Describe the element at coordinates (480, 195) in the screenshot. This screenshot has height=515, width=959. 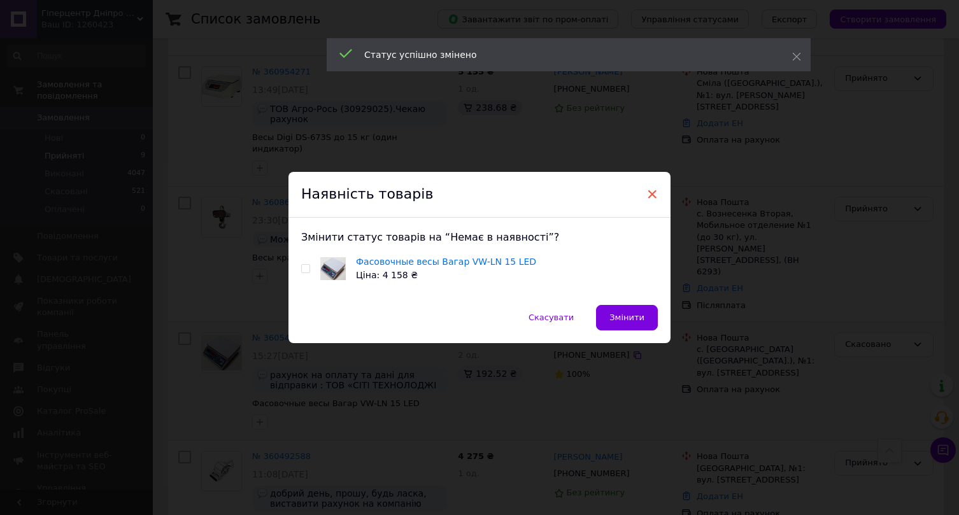
I see `div: Наявність товарів` at that location.